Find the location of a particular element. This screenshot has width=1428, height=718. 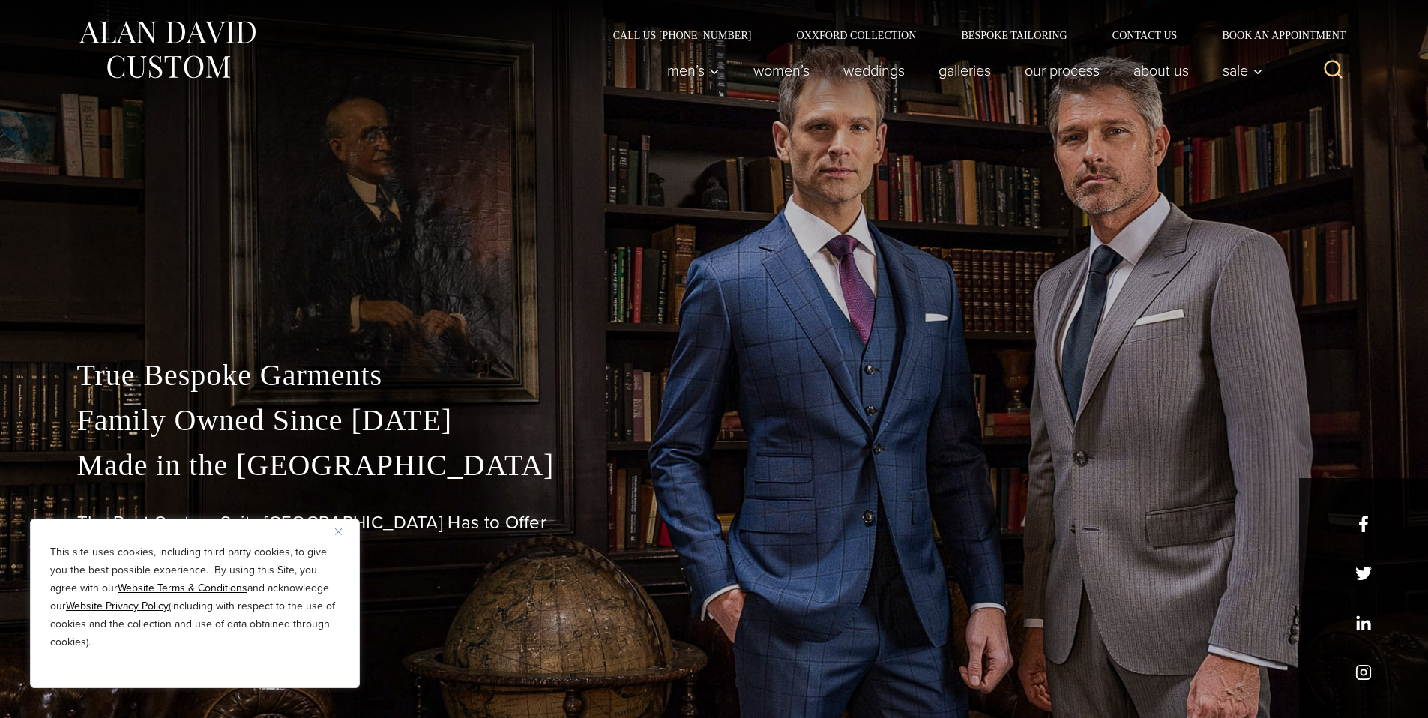

a: Contact Us is located at coordinates (1145, 35).